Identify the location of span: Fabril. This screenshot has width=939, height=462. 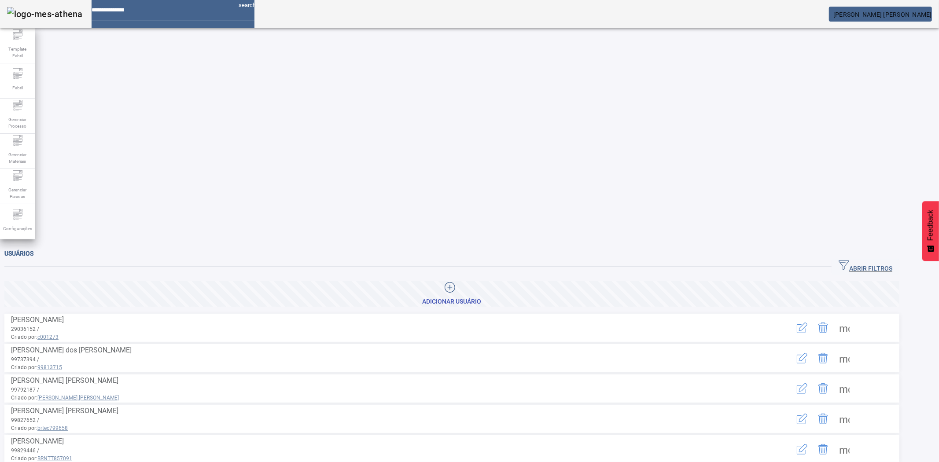
(18, 88).